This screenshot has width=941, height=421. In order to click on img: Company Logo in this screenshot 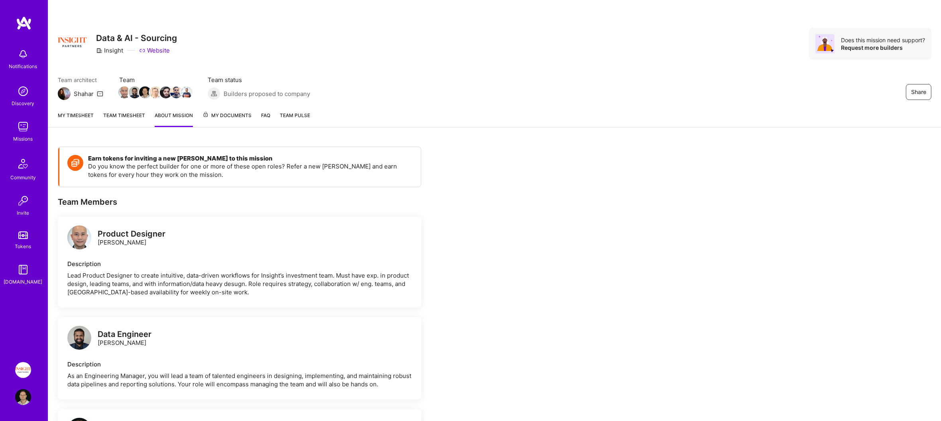, I will do `click(72, 42)`.